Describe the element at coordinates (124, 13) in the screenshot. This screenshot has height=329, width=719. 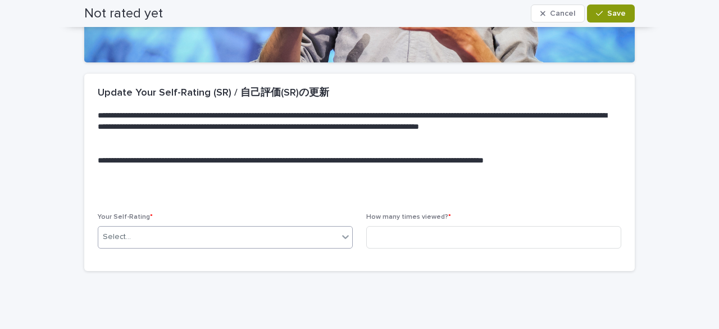
I see `h2: Not rated yet` at that location.